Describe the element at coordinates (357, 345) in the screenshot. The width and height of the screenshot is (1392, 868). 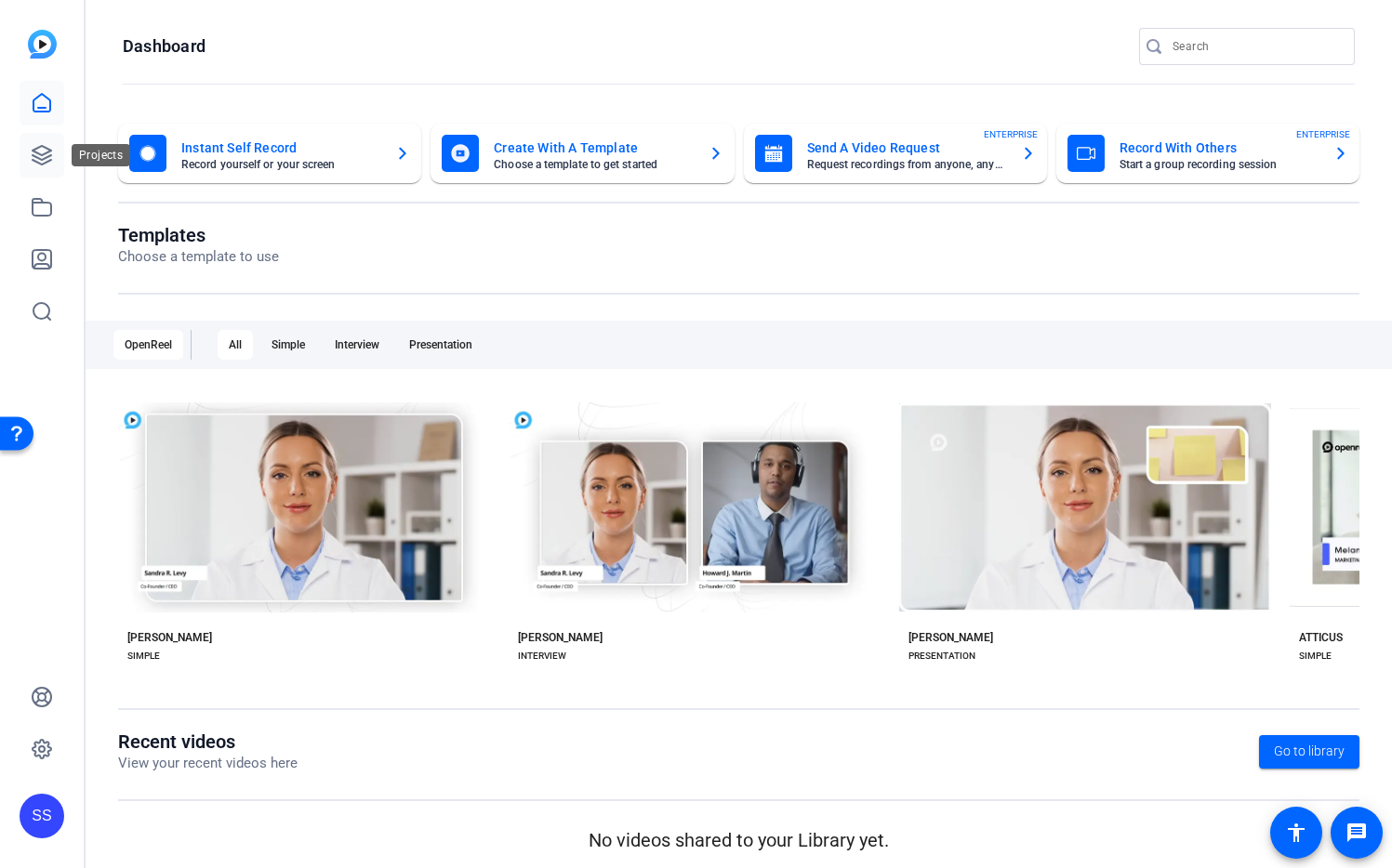
I see `div: Interview` at that location.